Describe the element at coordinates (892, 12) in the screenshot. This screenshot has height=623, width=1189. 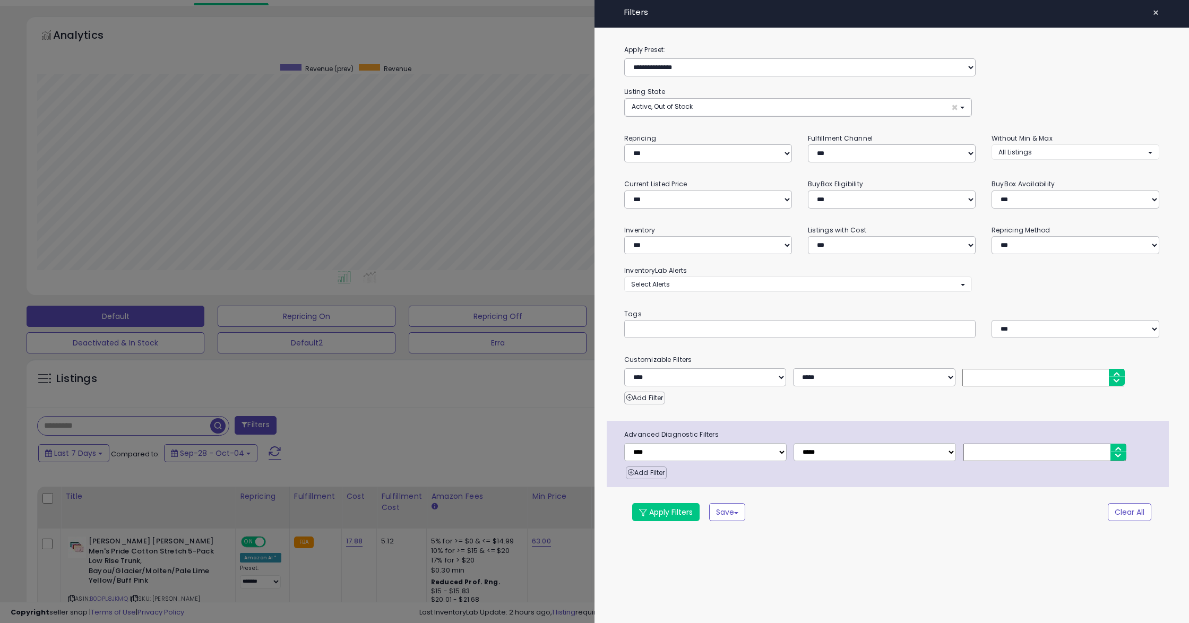
I see `h4: Filters` at that location.